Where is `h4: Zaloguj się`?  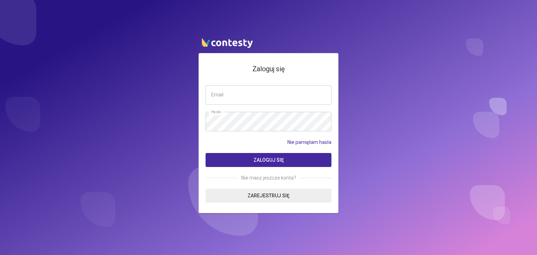 h4: Zaloguj się is located at coordinates (268, 69).